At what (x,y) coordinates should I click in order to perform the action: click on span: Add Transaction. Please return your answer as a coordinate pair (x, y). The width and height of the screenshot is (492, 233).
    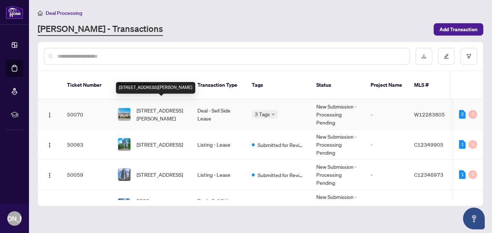
    Looking at the image, I should click on (458, 29).